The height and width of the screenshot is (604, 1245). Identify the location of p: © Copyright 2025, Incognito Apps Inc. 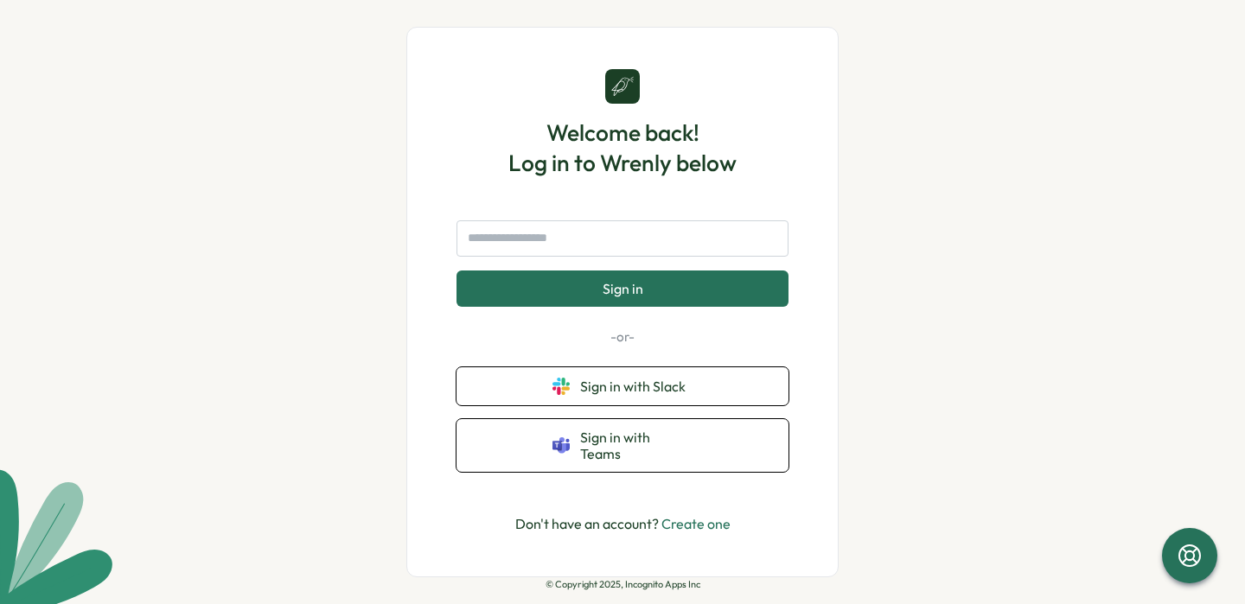
(622, 584).